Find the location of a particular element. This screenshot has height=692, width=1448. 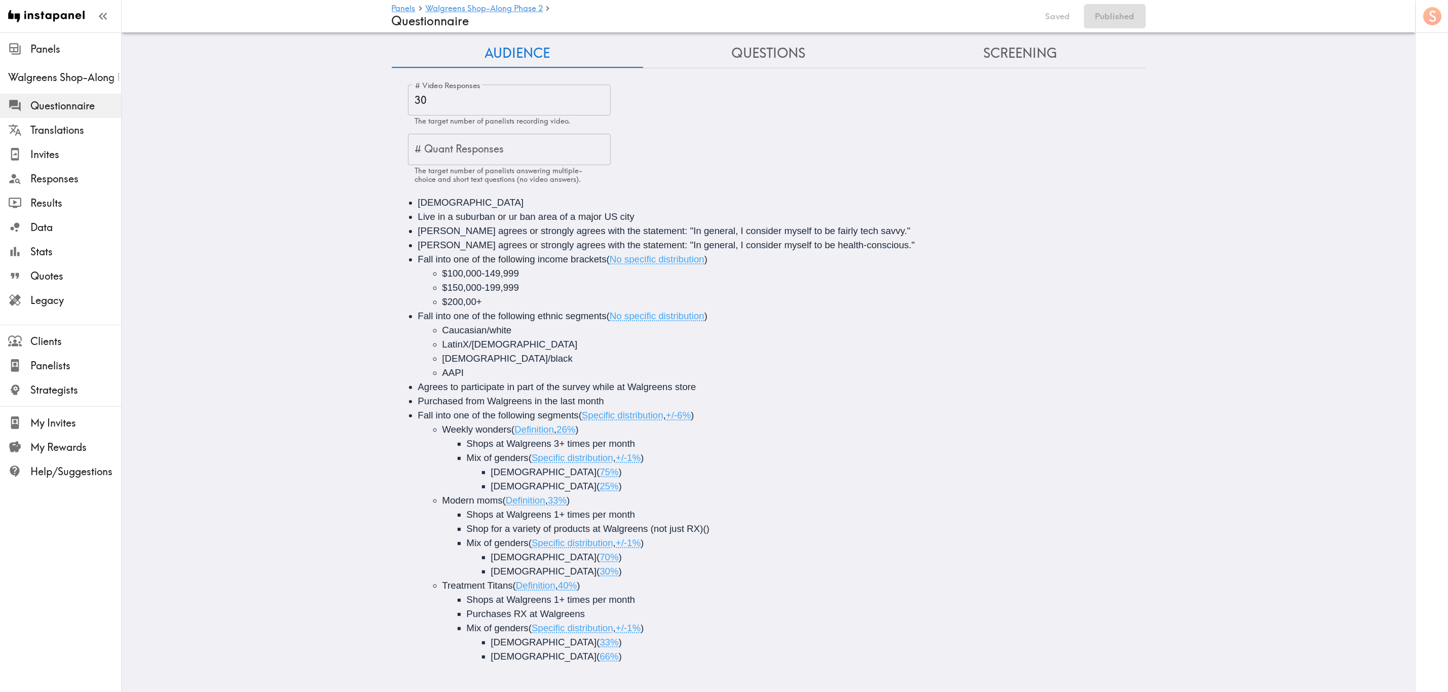

span: Caucasian/white is located at coordinates (477, 330).